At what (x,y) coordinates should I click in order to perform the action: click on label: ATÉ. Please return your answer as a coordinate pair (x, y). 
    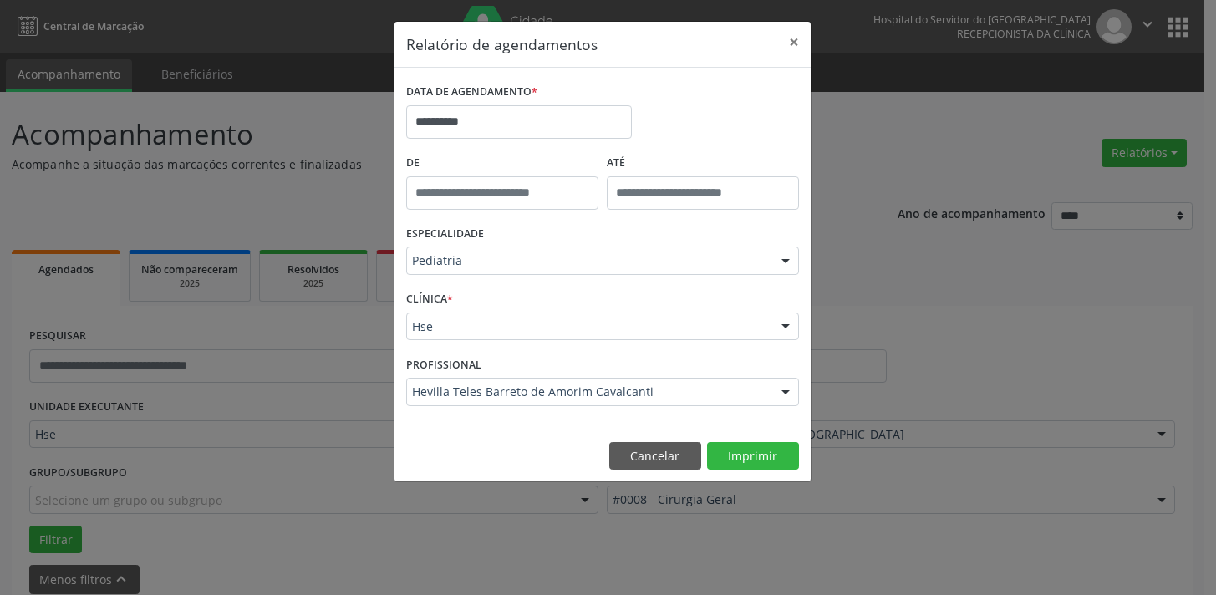
    Looking at the image, I should click on (703, 163).